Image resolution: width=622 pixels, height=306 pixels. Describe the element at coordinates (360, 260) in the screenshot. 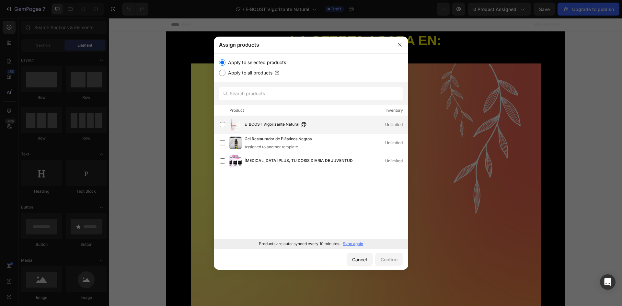

I see `button: Cancel` at that location.